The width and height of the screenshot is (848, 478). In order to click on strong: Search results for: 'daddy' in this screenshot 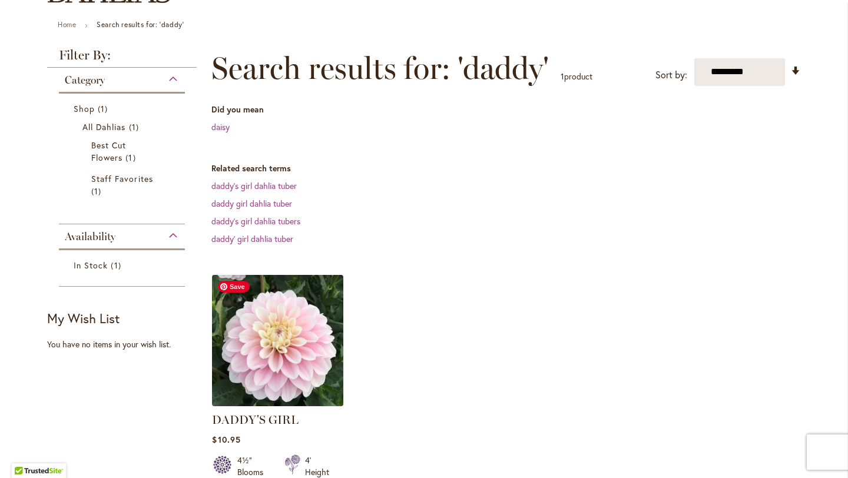, I will do `click(140, 24)`.